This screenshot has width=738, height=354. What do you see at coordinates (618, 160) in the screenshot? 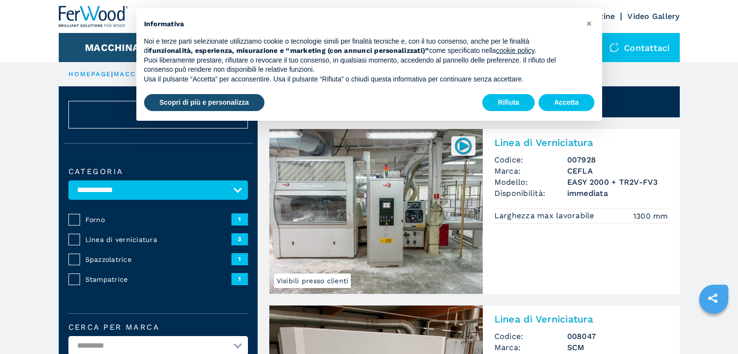
I see `h3: 007928` at bounding box center [618, 160].